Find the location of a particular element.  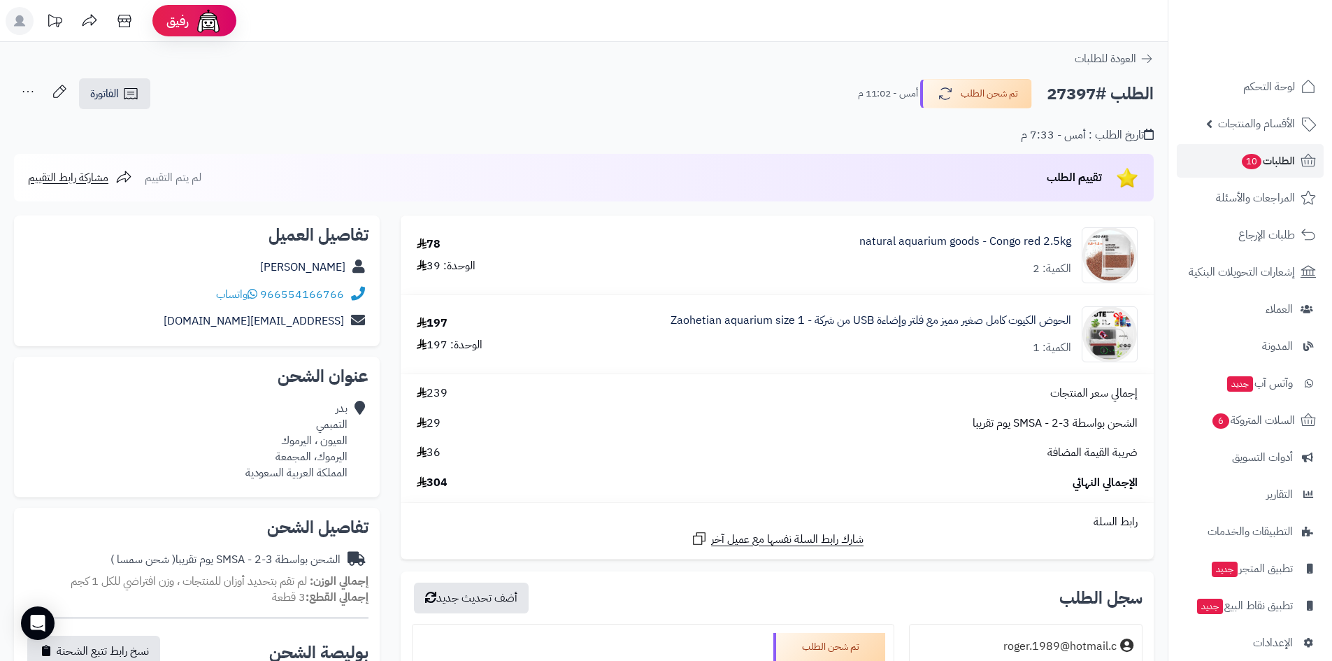

a: المدونة is located at coordinates (1250, 346).